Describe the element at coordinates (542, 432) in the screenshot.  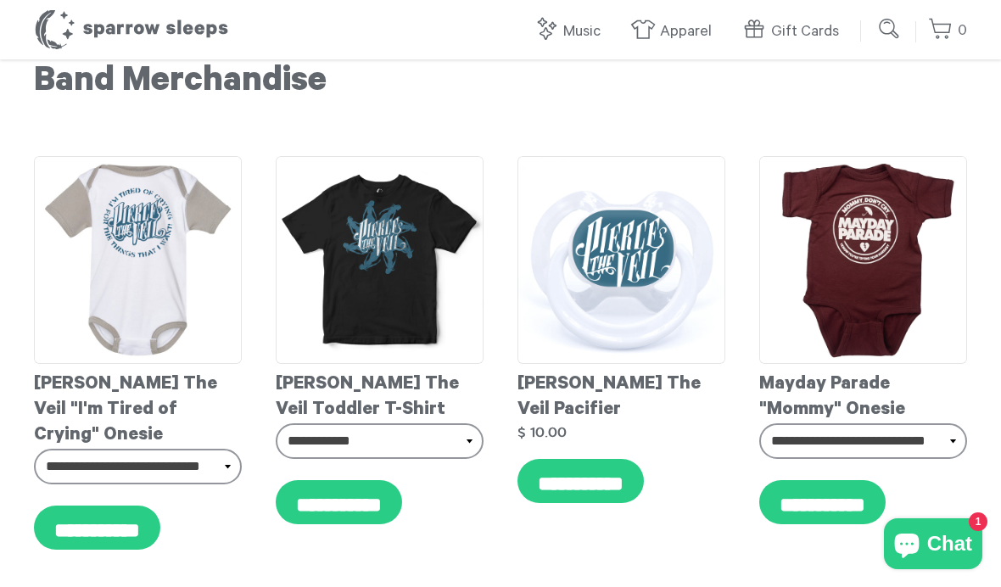
I see `strong: $ 10.00` at that location.